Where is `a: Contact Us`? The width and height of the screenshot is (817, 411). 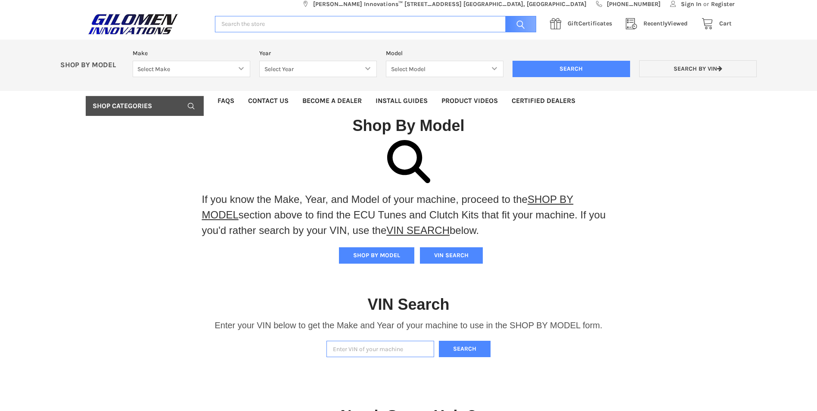
a: Contact Us is located at coordinates (268, 101).